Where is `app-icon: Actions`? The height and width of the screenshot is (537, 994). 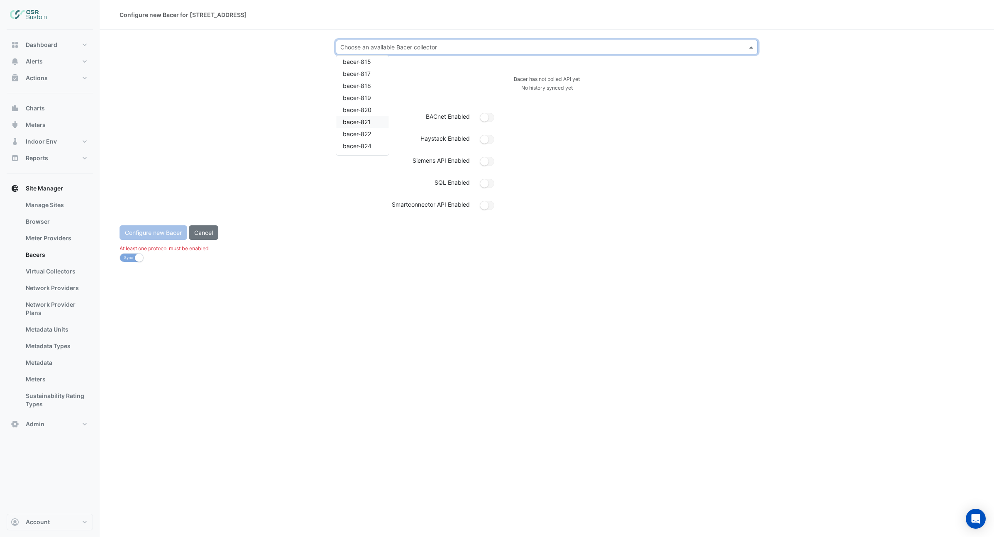 app-icon: Actions is located at coordinates (15, 78).